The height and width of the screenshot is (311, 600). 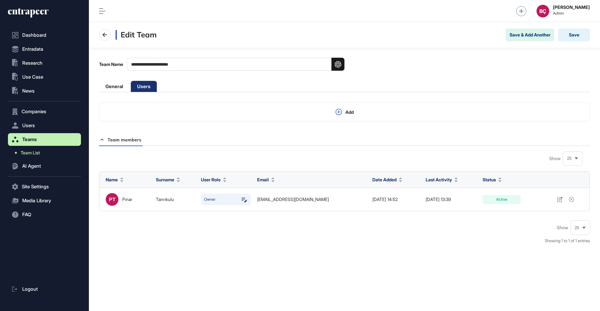 What do you see at coordinates (136, 35) in the screenshot?
I see `h3: Edit Team` at bounding box center [136, 35].